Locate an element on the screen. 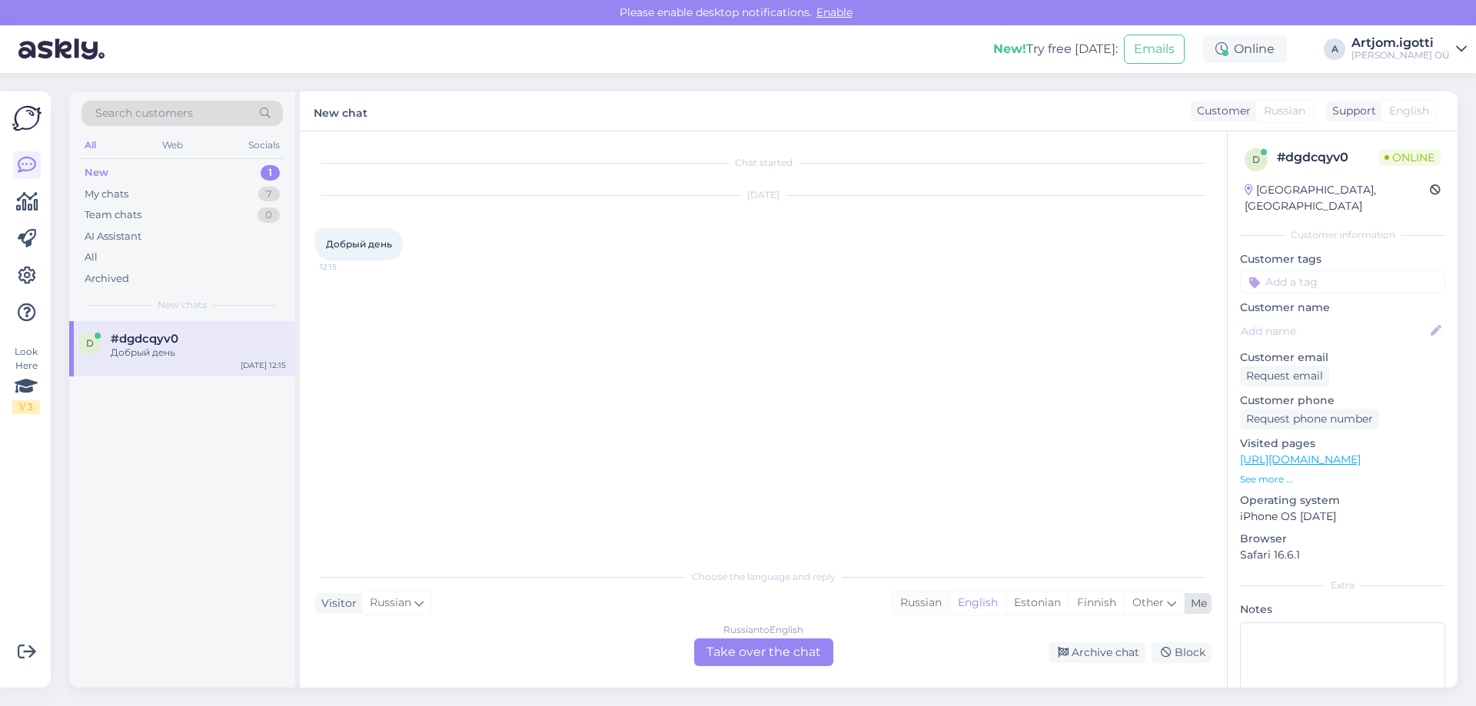  button: Emails is located at coordinates (1154, 49).